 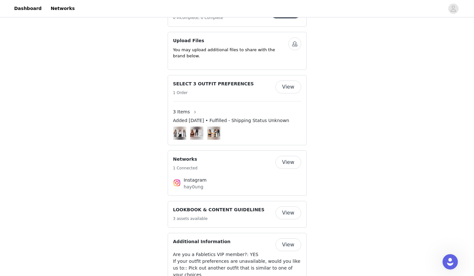 What do you see at coordinates (237, 173) in the screenshot?
I see `div: Networks` at bounding box center [237, 173].